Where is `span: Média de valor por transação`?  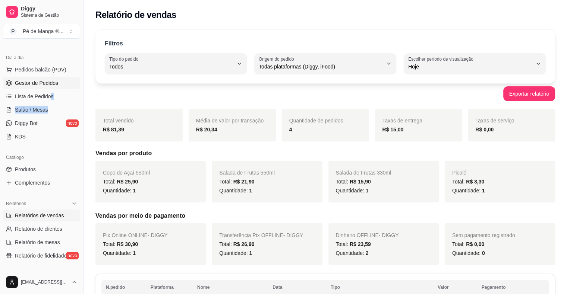 span: Média de valor por transação is located at coordinates (229, 121).